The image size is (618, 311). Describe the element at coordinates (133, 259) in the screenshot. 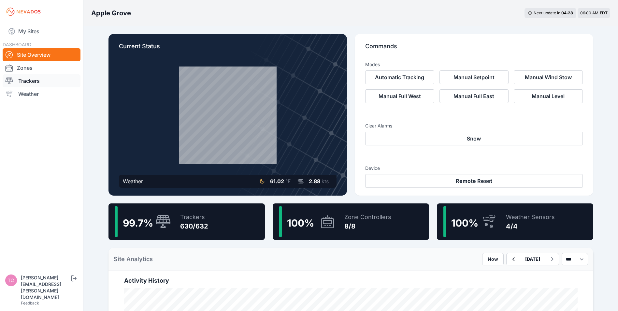

I see `h2: Site Analytics` at that location.